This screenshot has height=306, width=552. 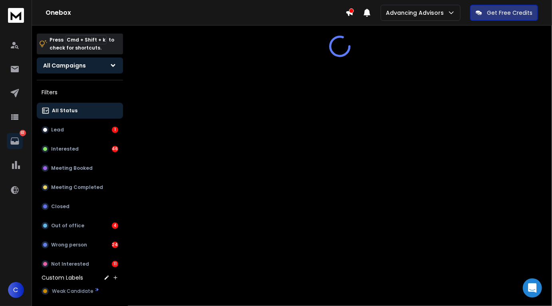 What do you see at coordinates (115, 226) in the screenshot?
I see `div: 4` at bounding box center [115, 226].